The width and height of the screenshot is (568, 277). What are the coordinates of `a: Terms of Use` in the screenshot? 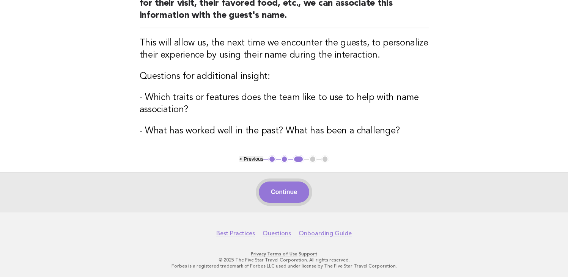 It's located at (282, 254).